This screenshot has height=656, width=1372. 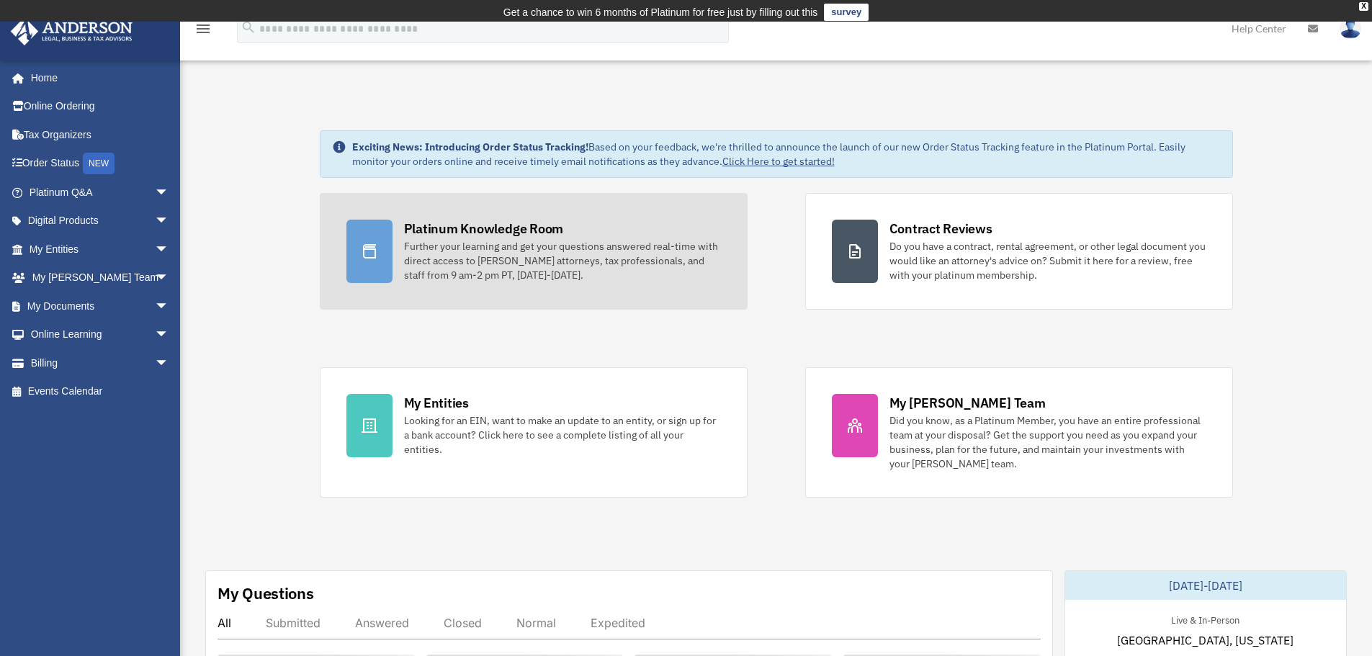 I want to click on div: Platinum Knowledge Room, so click(x=484, y=228).